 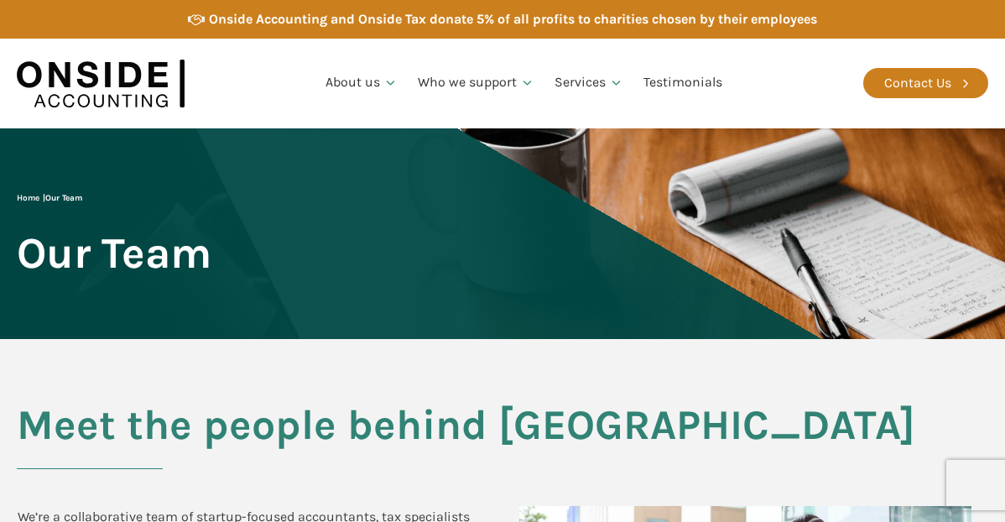 What do you see at coordinates (28, 198) in the screenshot?
I see `a: Home` at bounding box center [28, 198].